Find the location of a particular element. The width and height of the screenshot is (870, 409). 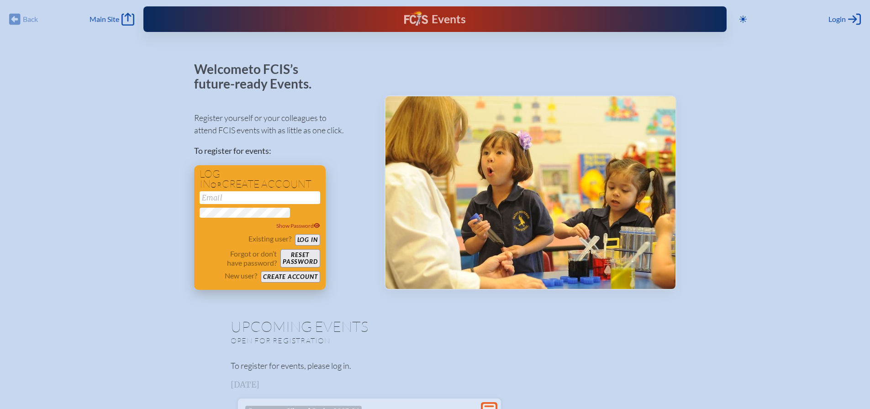

span: Show Password is located at coordinates (298, 226).